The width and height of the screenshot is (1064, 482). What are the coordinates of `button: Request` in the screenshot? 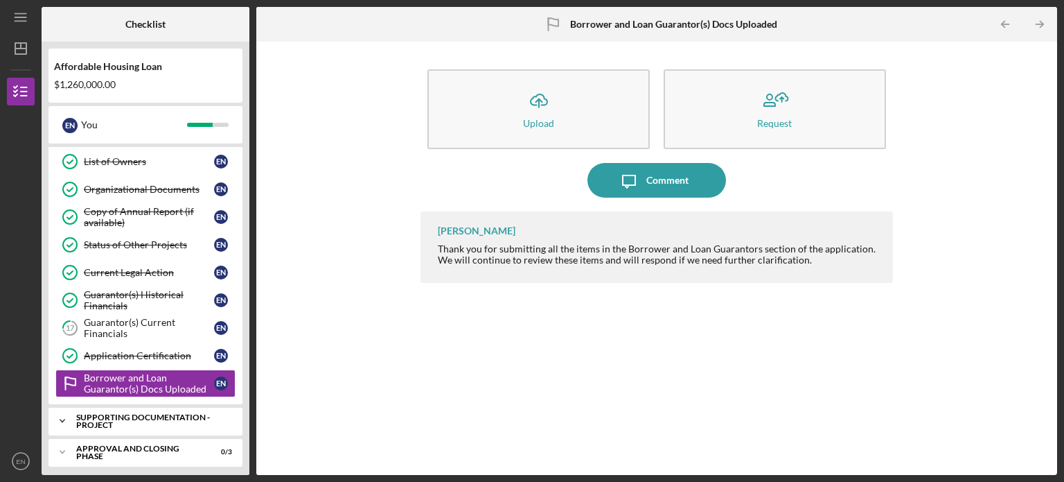 It's located at (775, 109).